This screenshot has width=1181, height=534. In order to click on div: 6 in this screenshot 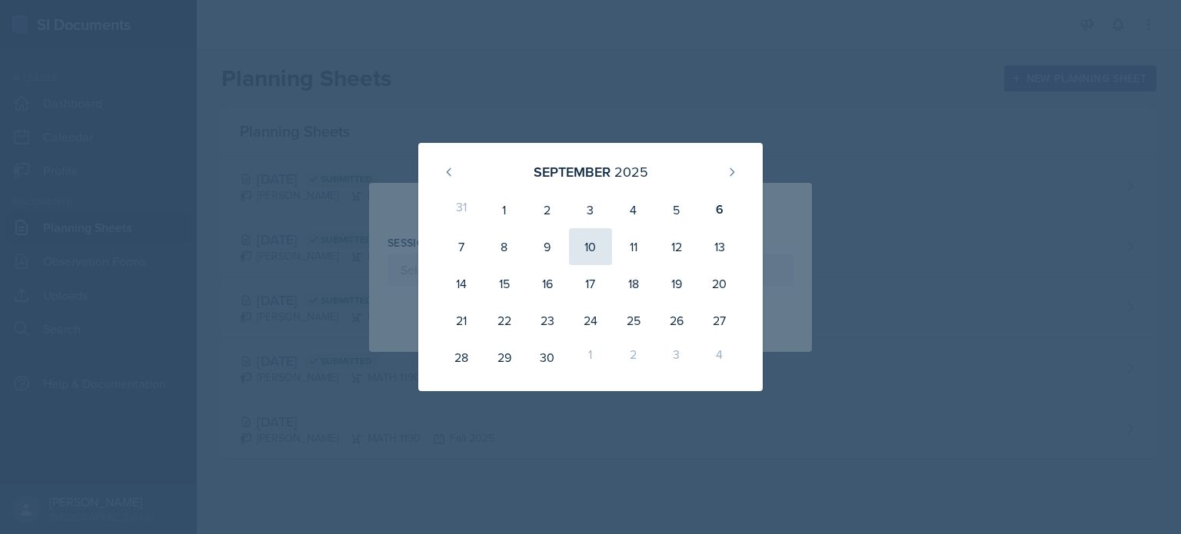, I will do `click(720, 210)`.